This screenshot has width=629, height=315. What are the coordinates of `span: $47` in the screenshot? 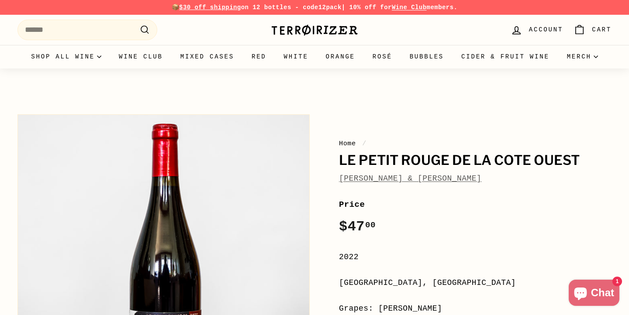 It's located at (357, 227).